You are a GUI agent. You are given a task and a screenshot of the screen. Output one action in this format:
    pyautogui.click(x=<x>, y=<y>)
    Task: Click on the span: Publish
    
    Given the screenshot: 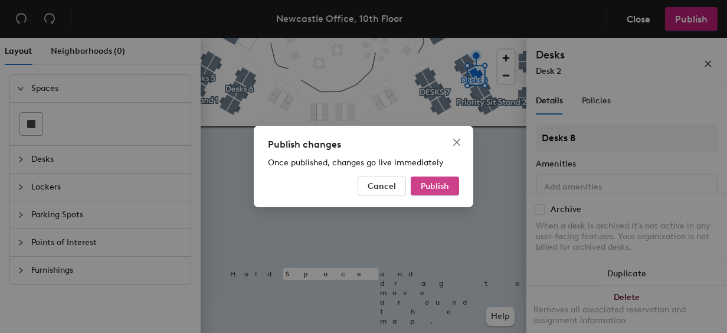 What is the action you would take?
    pyautogui.click(x=435, y=186)
    